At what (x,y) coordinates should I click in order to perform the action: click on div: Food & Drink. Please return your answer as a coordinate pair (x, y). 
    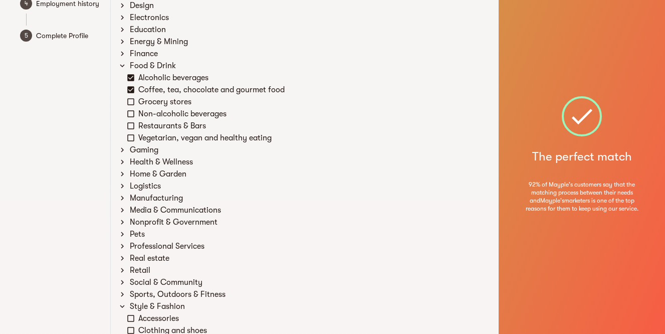
    Looking at the image, I should click on (309, 66).